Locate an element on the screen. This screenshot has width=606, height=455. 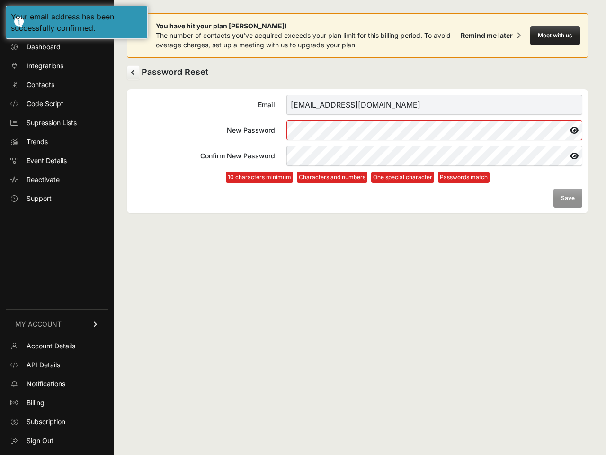
a: Integrations is located at coordinates (57, 66).